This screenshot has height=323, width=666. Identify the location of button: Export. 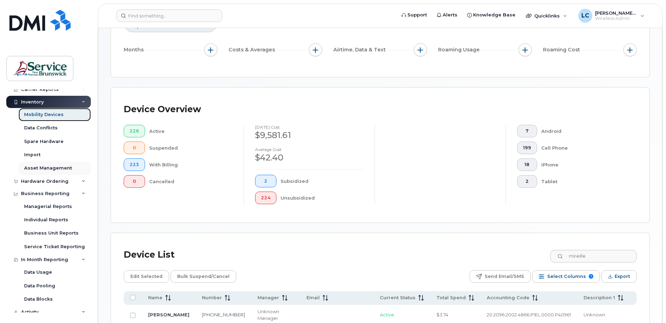
(619, 276).